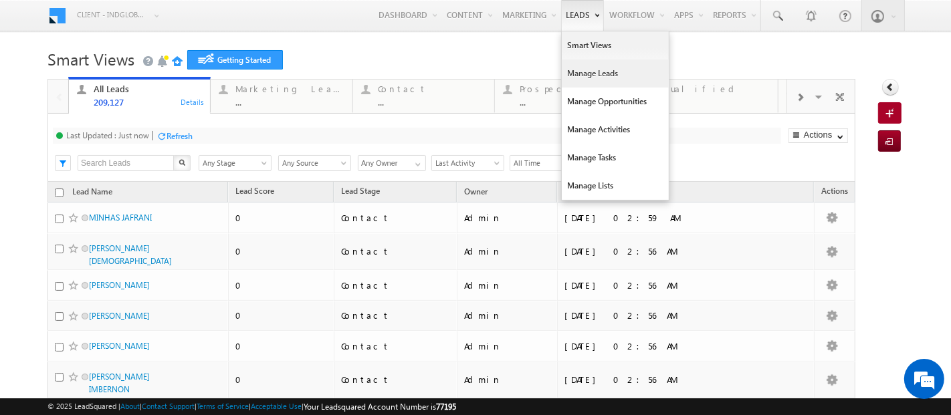  I want to click on span: Actions, so click(835, 193).